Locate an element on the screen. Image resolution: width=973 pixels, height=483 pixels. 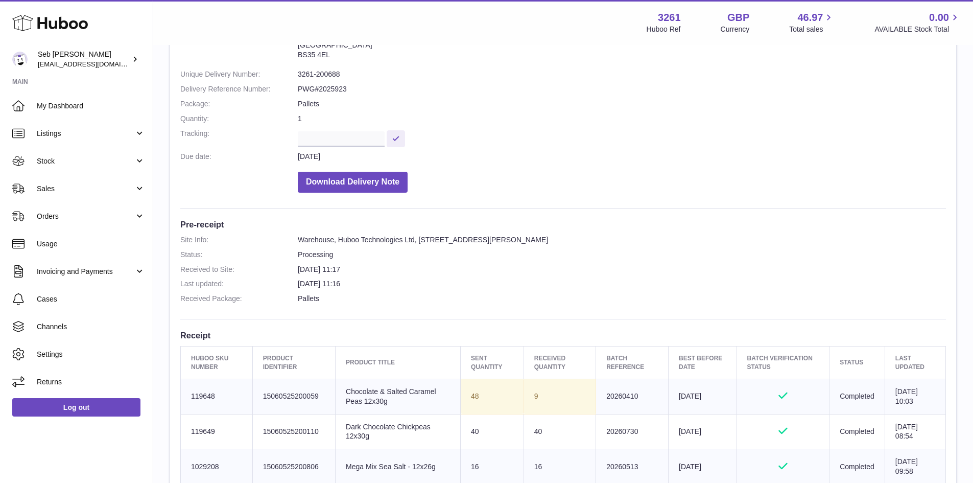
a: 0.00 AVAILABLE Stock Total is located at coordinates (917, 22).